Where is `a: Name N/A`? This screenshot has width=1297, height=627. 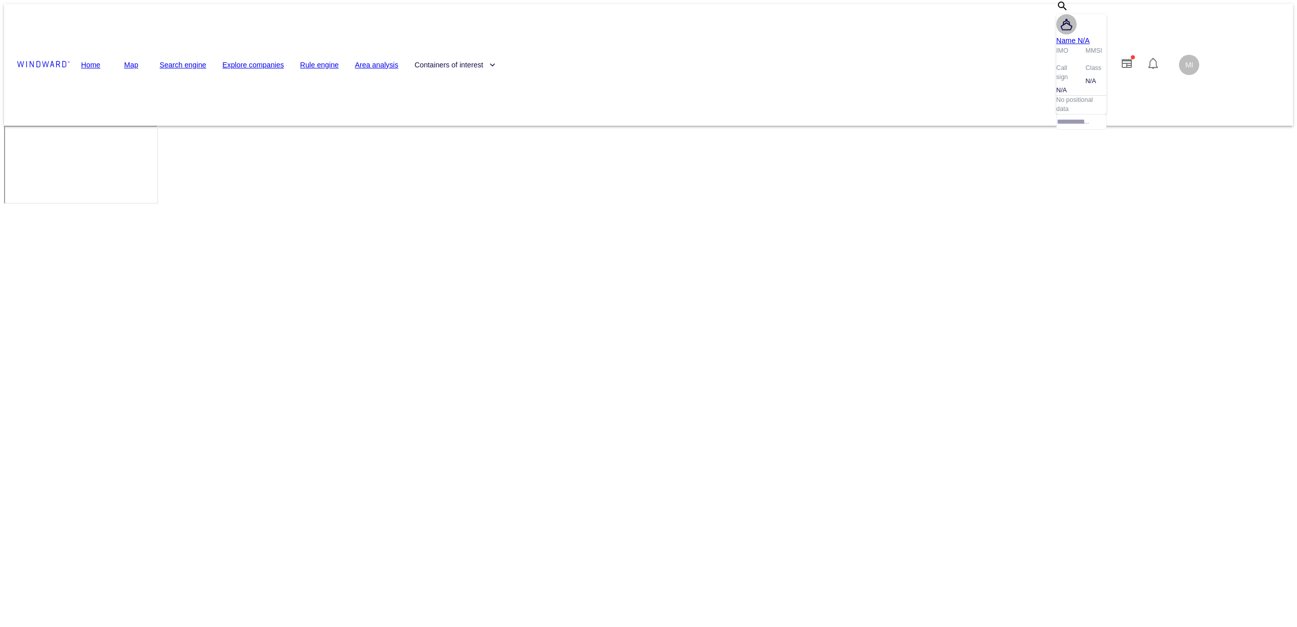 a: Name N/A is located at coordinates (1073, 41).